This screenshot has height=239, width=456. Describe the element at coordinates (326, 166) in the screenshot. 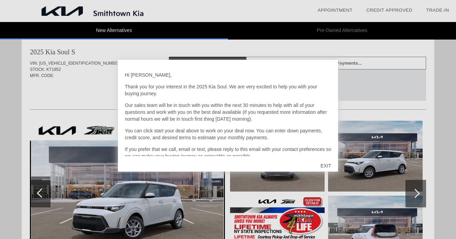

I see `div: EXIT` at that location.